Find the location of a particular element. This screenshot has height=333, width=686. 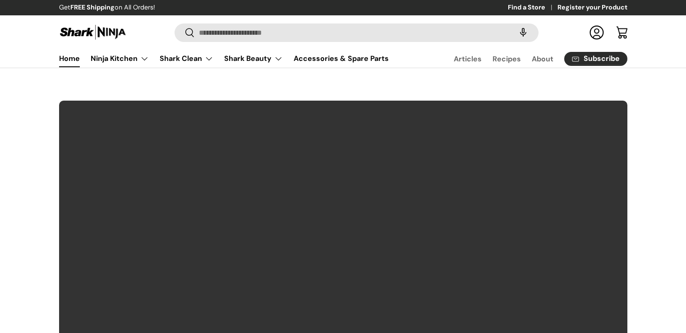

a: Find a Store is located at coordinates (533, 8).